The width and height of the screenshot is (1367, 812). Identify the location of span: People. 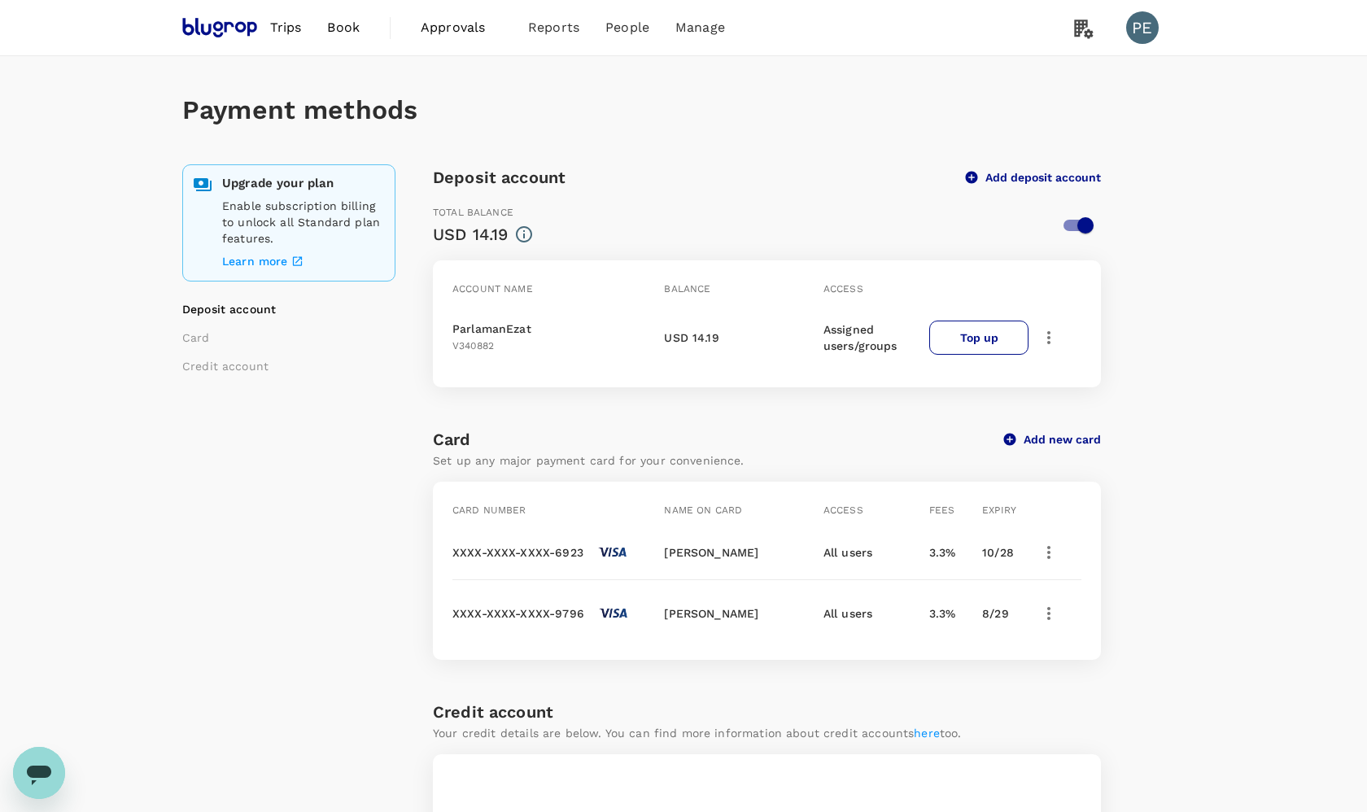
(627, 28).